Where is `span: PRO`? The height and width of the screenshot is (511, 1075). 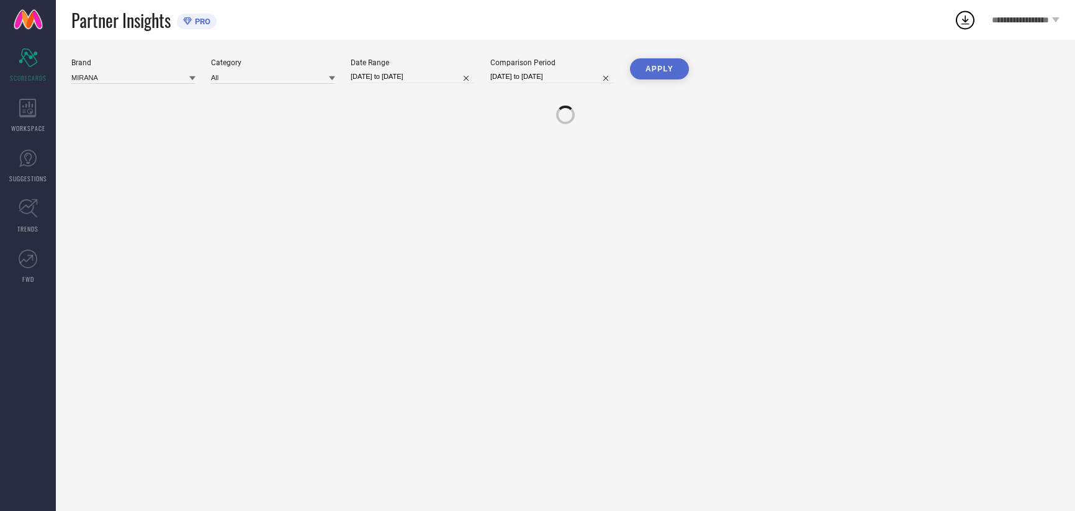
span: PRO is located at coordinates (201, 21).